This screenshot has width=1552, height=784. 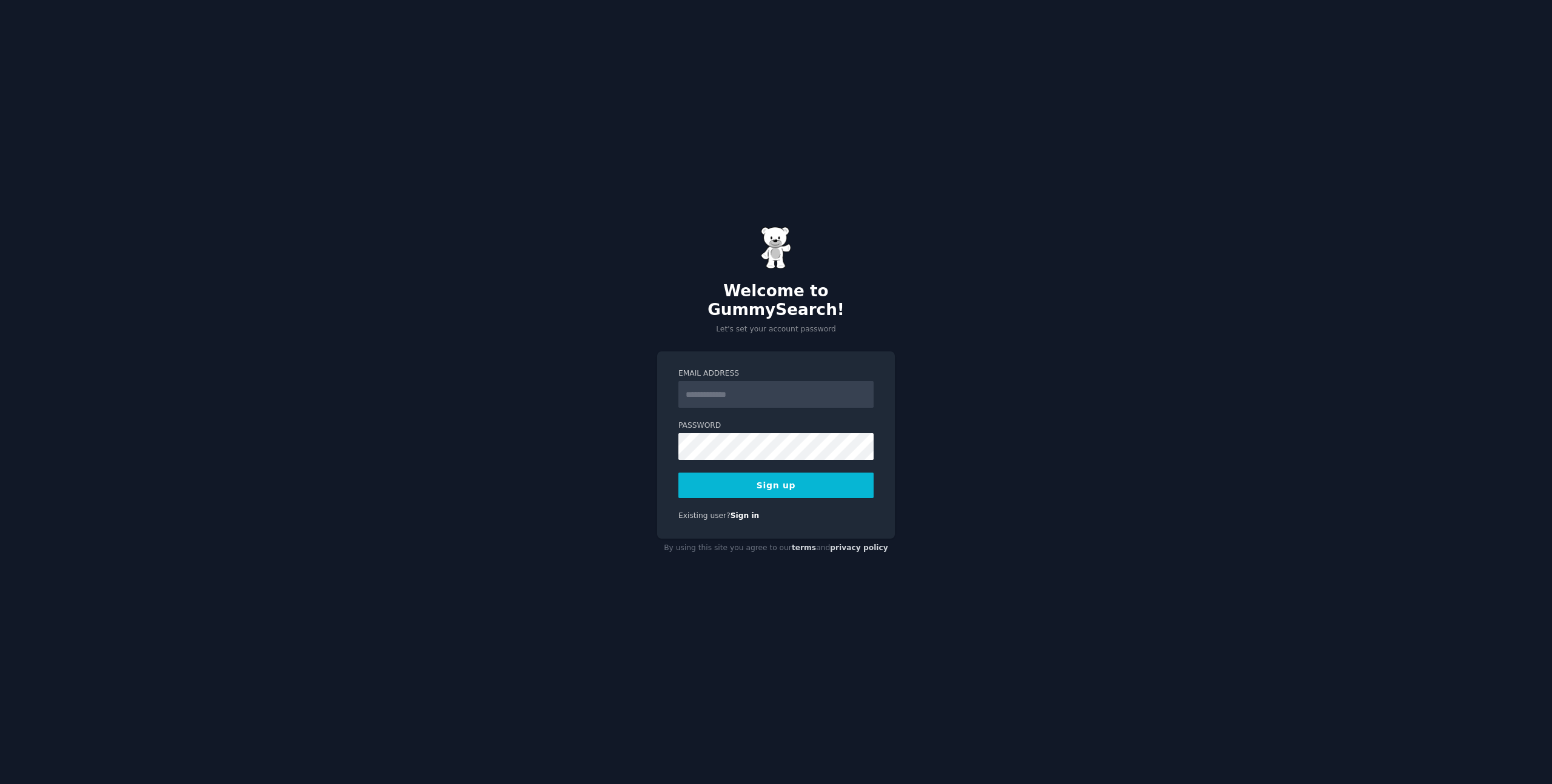 What do you see at coordinates (705, 515) in the screenshot?
I see `span: Existing user?` at bounding box center [705, 515].